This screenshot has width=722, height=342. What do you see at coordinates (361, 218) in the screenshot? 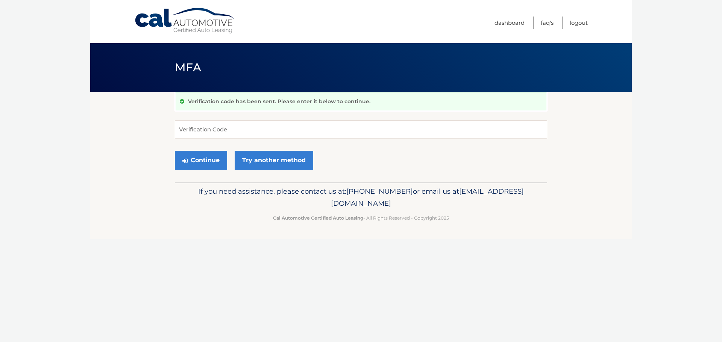
I see `p: - All Rights Reserved - Copyright 2025` at bounding box center [361, 218].